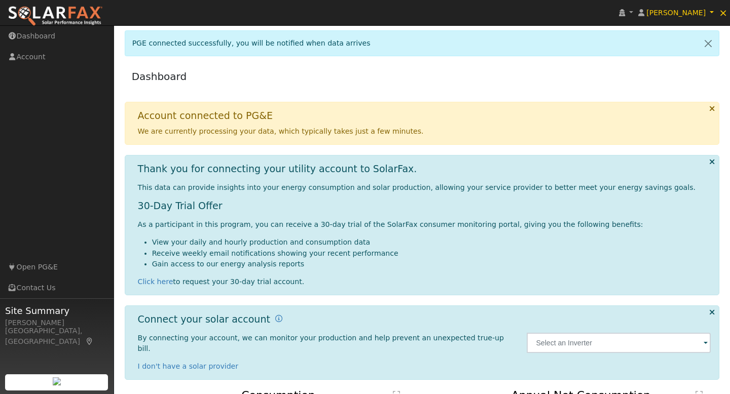 Image resolution: width=730 pixels, height=394 pixels. Describe the element at coordinates (422, 43) in the screenshot. I see `div: PGE connected successfully, you will be notified when data arrives` at that location.